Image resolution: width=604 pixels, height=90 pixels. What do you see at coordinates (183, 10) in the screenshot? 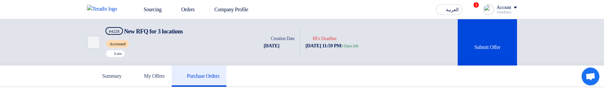
I see `a: Orders` at bounding box center [183, 10].